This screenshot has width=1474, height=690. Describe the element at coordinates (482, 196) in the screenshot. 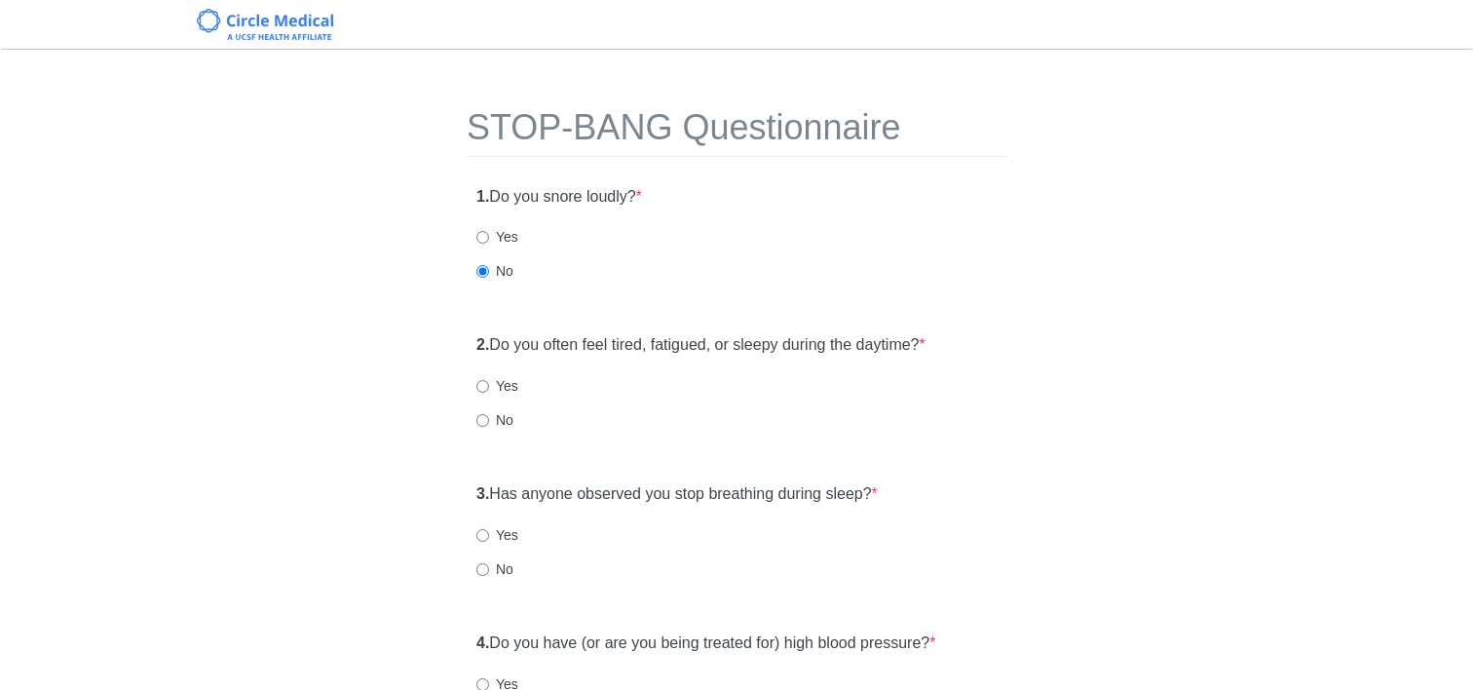

I see `strong: 1.` at that location.